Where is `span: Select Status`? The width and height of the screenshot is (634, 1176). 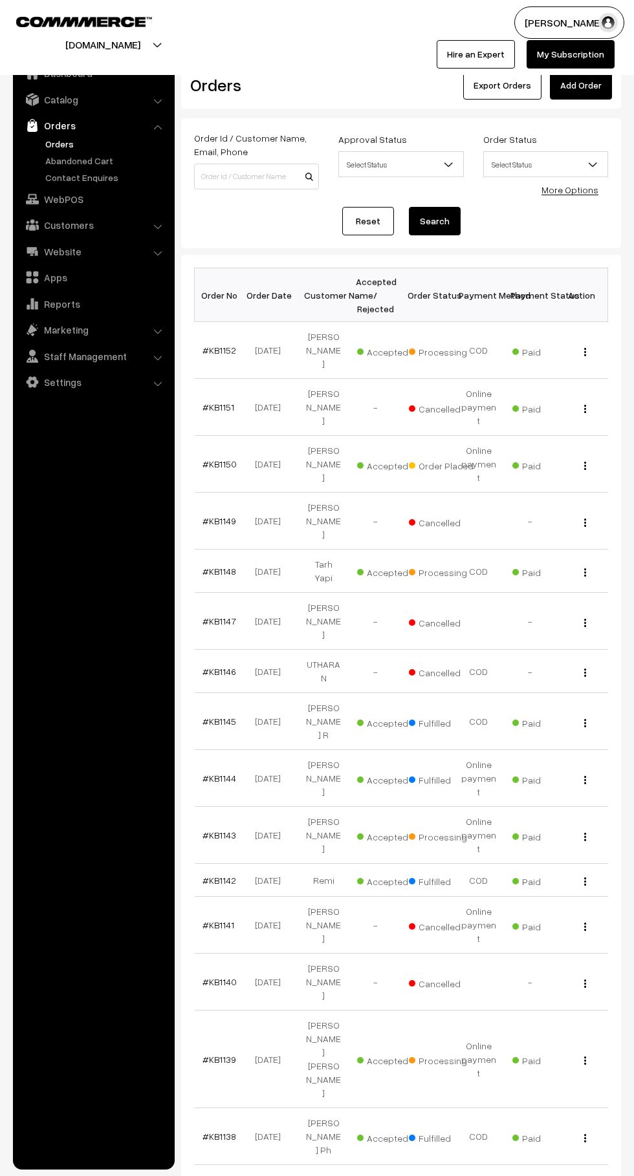 span: Select Status is located at coordinates (545, 164).